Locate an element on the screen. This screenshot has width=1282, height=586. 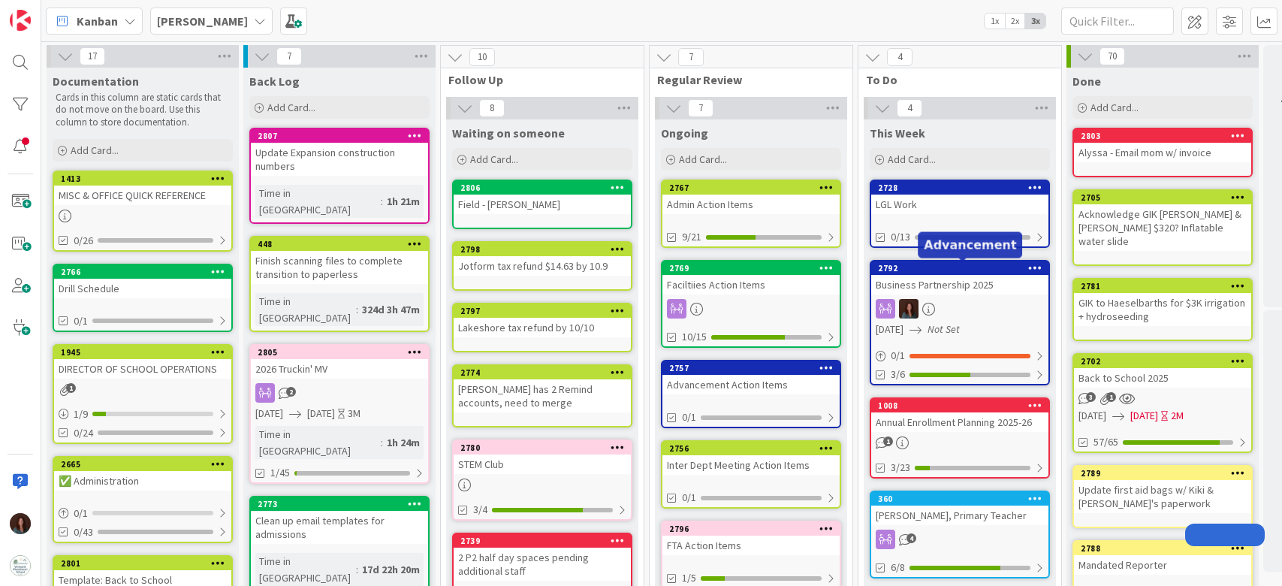
div: 2705 is located at coordinates (1163, 198).